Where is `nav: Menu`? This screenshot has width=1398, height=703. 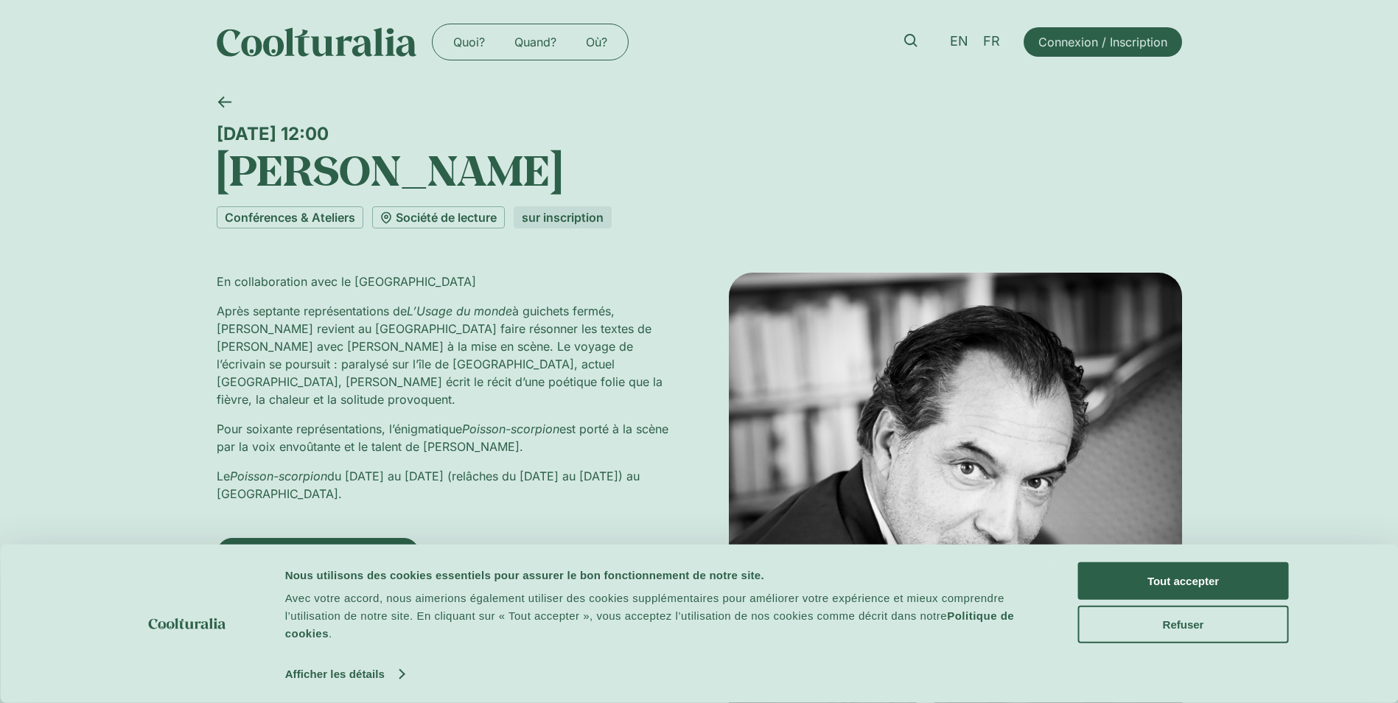
nav: Menu is located at coordinates (530, 42).